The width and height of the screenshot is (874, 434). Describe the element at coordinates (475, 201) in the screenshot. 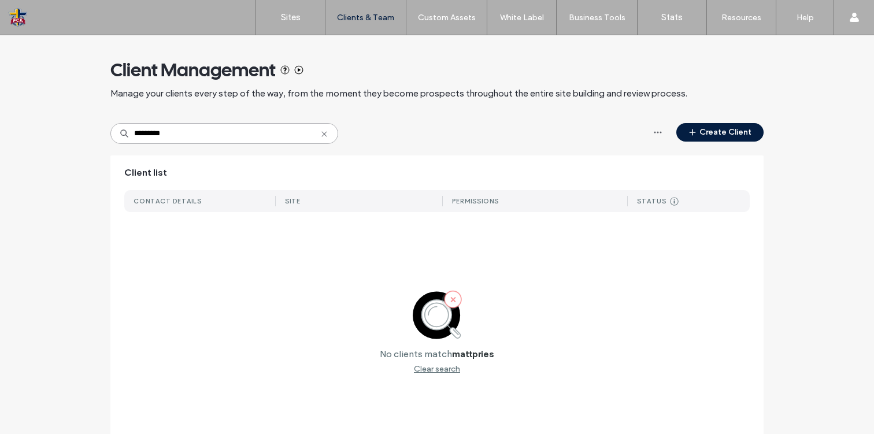

I see `div: PERMISSIONS` at that location.